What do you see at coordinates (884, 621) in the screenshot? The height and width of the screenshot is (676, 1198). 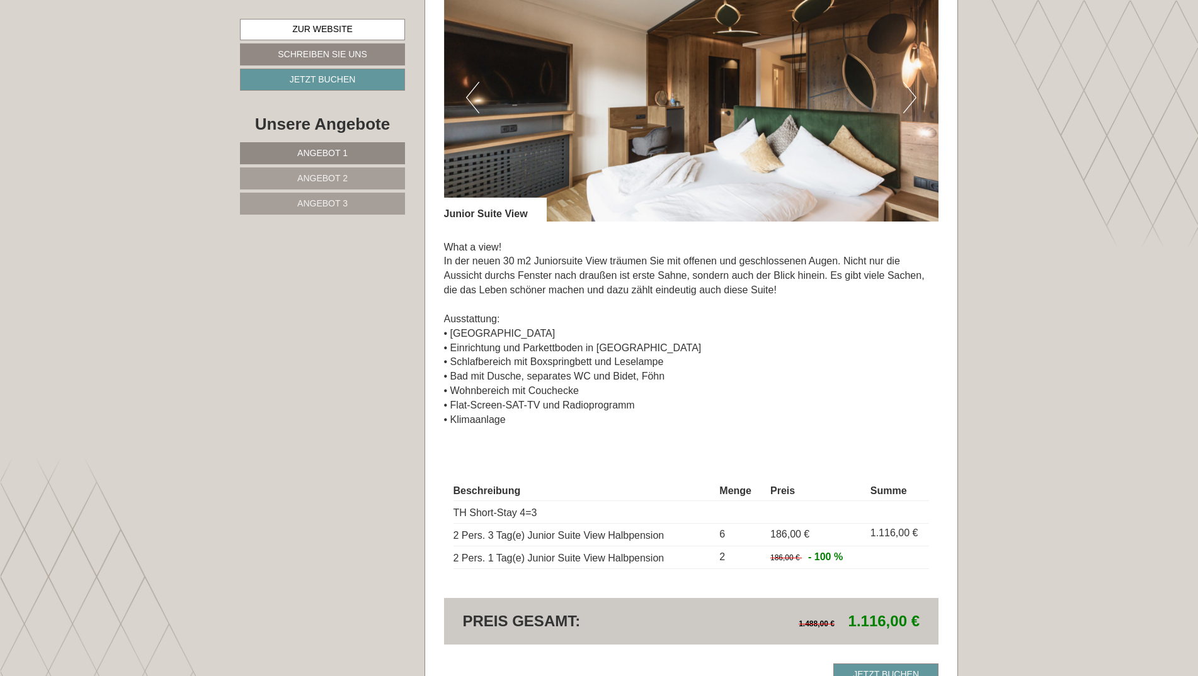 I see `span: 1.116,00 €` at bounding box center [884, 621].